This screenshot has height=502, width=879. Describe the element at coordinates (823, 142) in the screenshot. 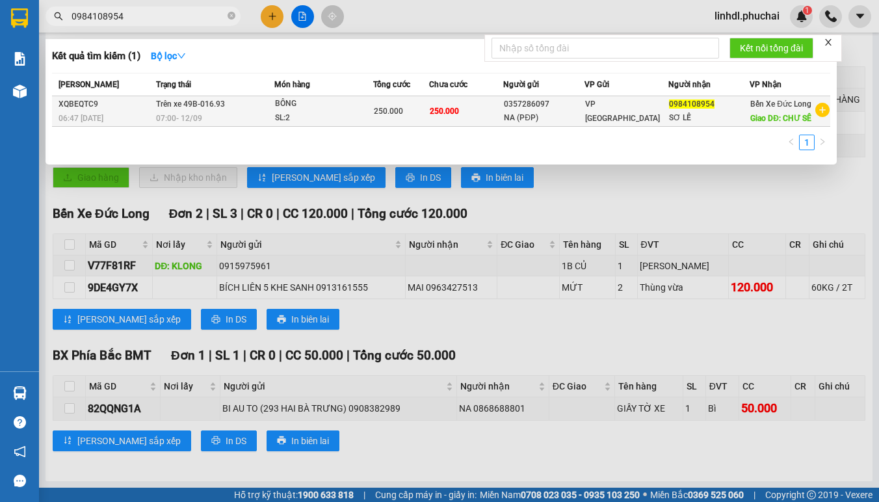

I see `li: Next Page` at that location.